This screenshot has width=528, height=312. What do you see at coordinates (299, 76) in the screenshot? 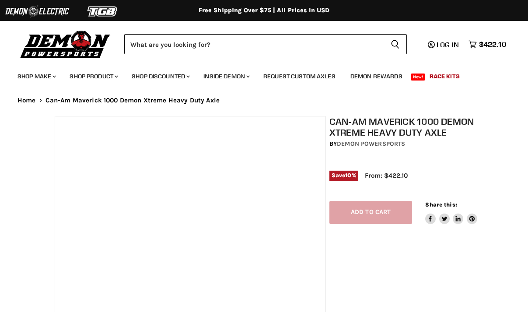
I see `a: Request Custom Axles` at bounding box center [299, 76].